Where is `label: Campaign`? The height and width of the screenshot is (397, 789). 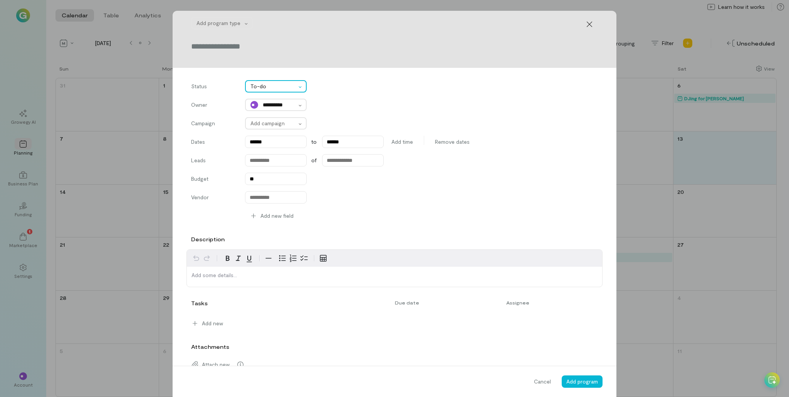 label: Campaign is located at coordinates (214, 124).